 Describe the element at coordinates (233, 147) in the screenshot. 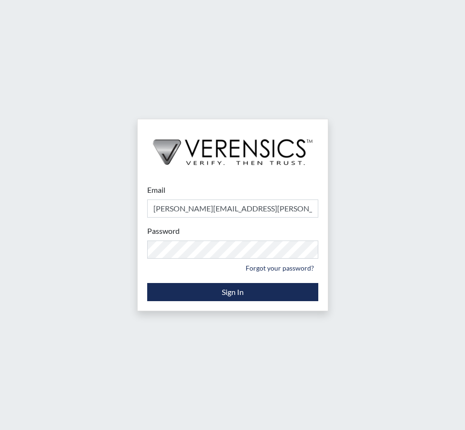

I see `img: logo-wide-black.2aad4157.png` at that location.